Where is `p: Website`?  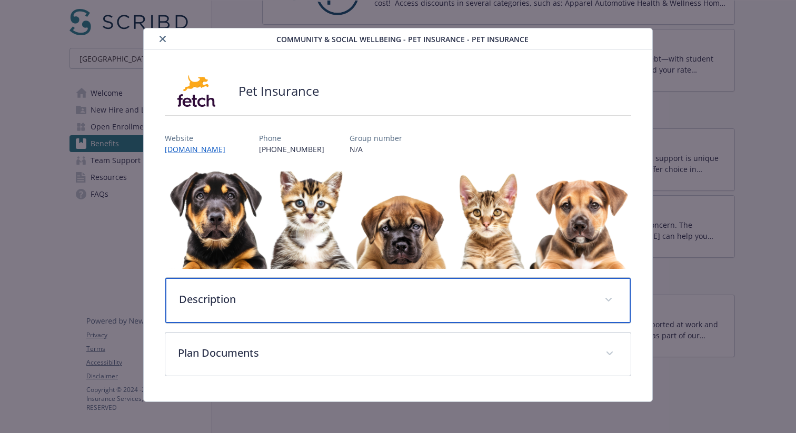
p: Website is located at coordinates (199, 138).